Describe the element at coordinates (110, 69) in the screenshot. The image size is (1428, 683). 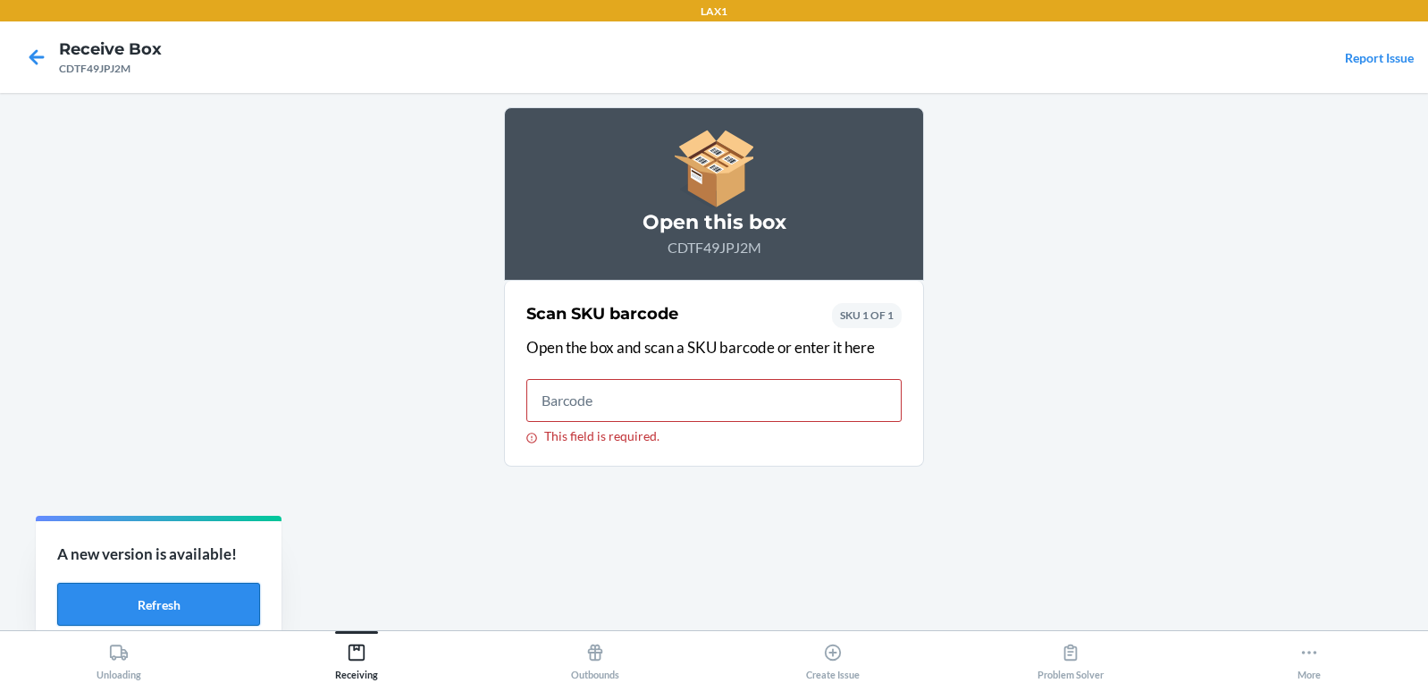
I see `div: CDTF49JPJ2M` at that location.